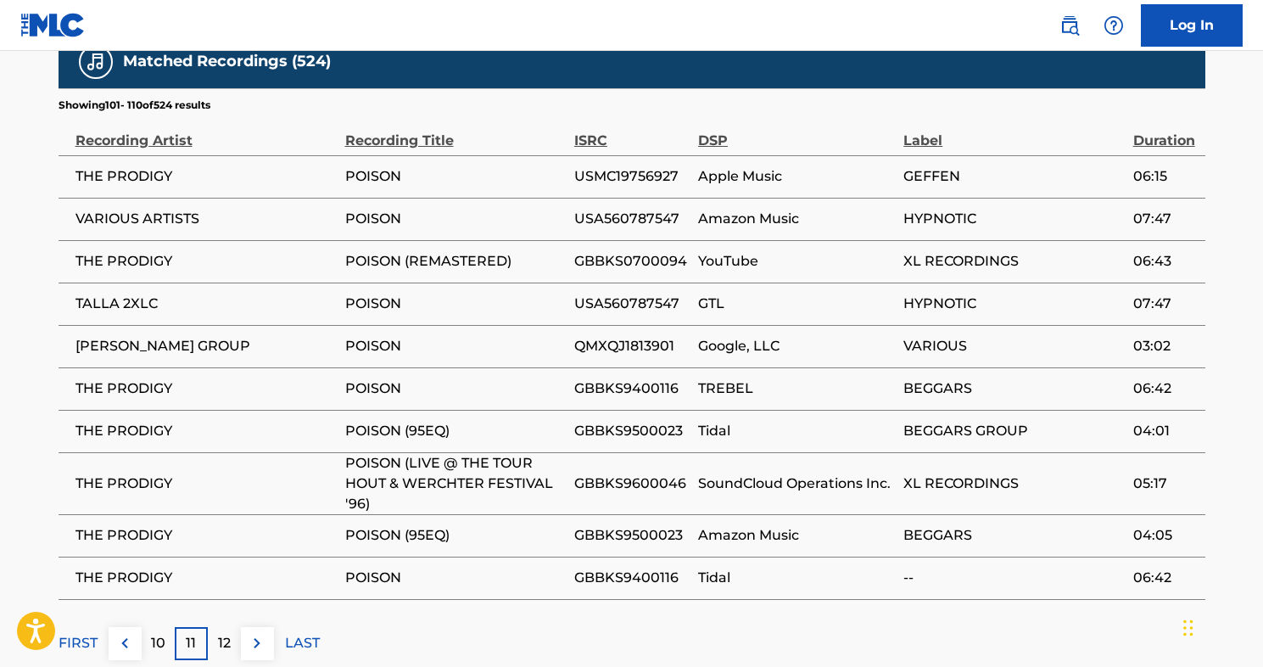 This screenshot has width=1263, height=667. I want to click on a: Log In, so click(1191, 25).